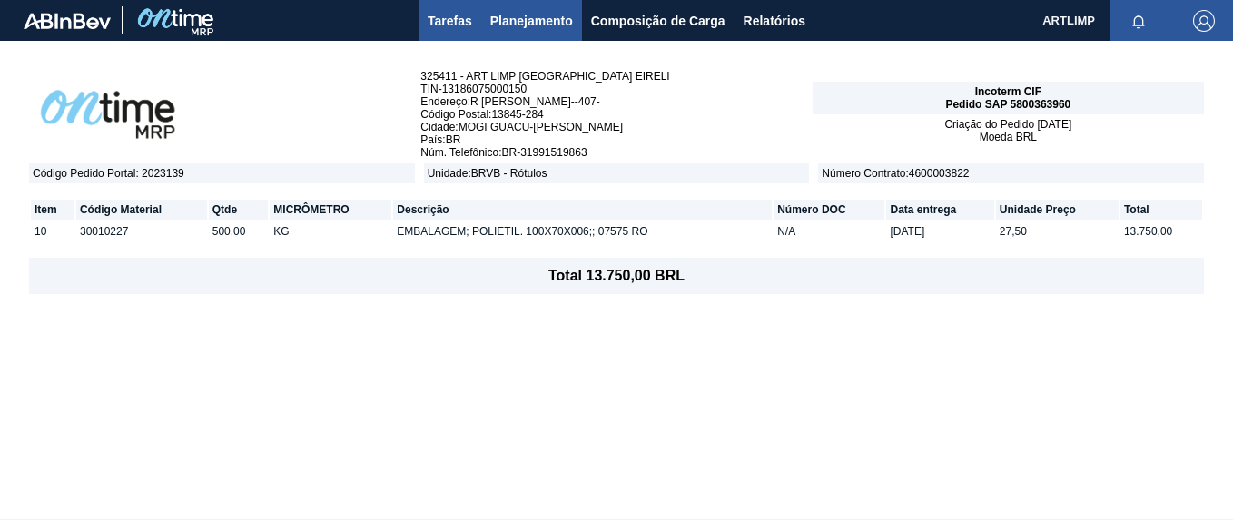 This screenshot has height=520, width=1233. I want to click on th: MICRÔMETRO, so click(330, 210).